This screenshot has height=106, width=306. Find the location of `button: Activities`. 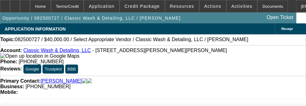

button: Activities is located at coordinates (242, 6).